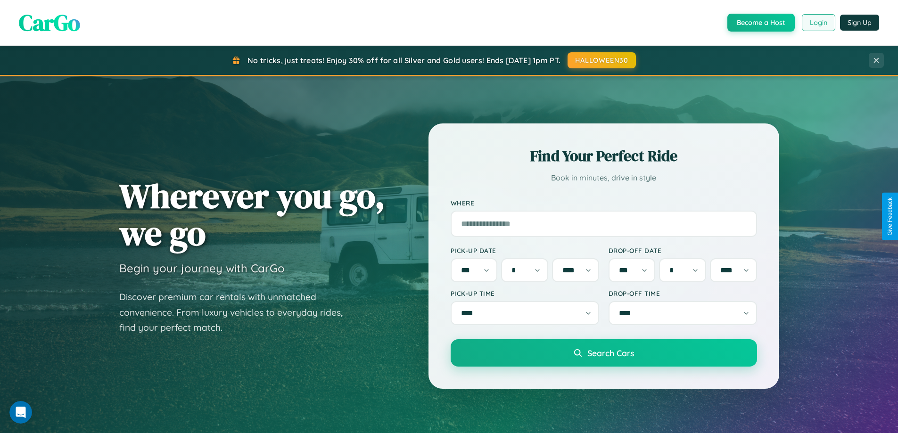  I want to click on label: Pick-up Time, so click(525, 293).